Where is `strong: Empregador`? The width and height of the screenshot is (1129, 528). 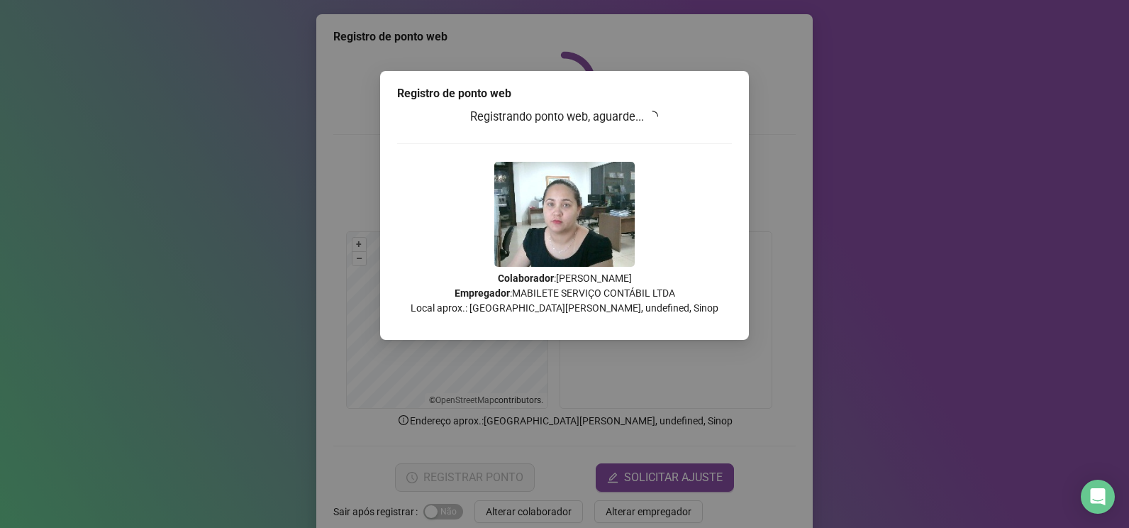 strong: Empregador is located at coordinates (482, 293).